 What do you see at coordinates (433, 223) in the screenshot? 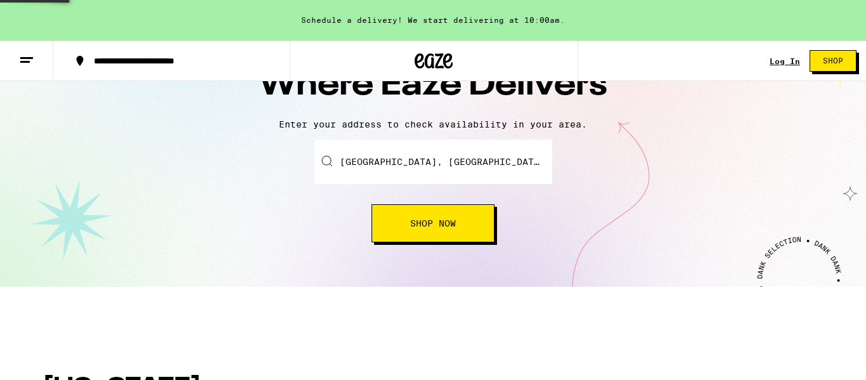
I see `span: Shop Now` at bounding box center [433, 223].